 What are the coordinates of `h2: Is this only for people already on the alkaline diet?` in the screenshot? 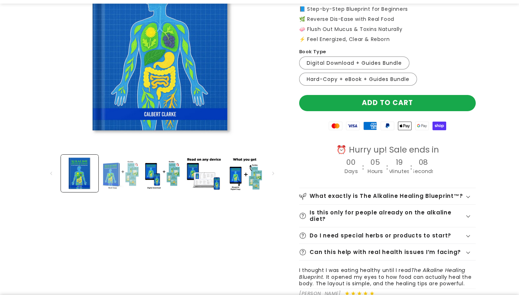 It's located at (387, 216).